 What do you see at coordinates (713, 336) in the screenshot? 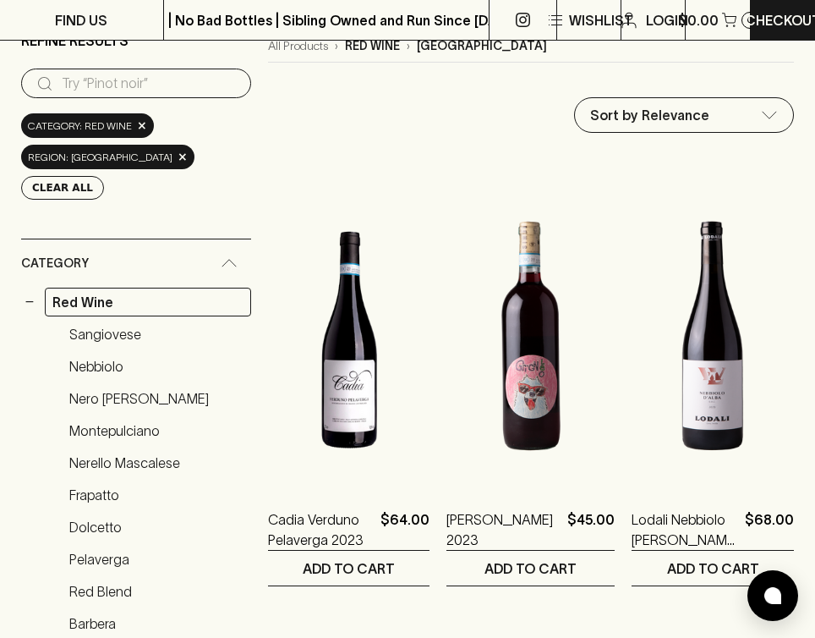
I see `img: Lodali Nebbiolo d'Alba 2023` at bounding box center [713, 336].